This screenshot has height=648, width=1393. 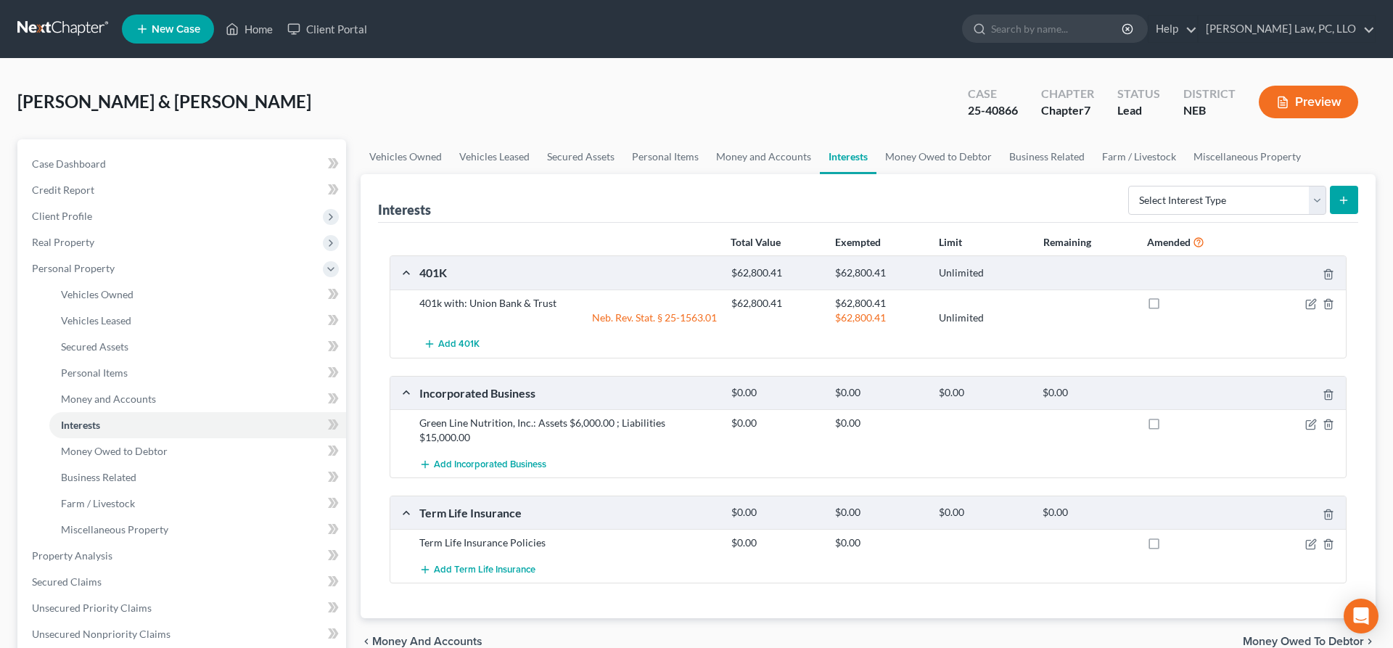 What do you see at coordinates (1138, 94) in the screenshot?
I see `div: Status` at bounding box center [1138, 94].